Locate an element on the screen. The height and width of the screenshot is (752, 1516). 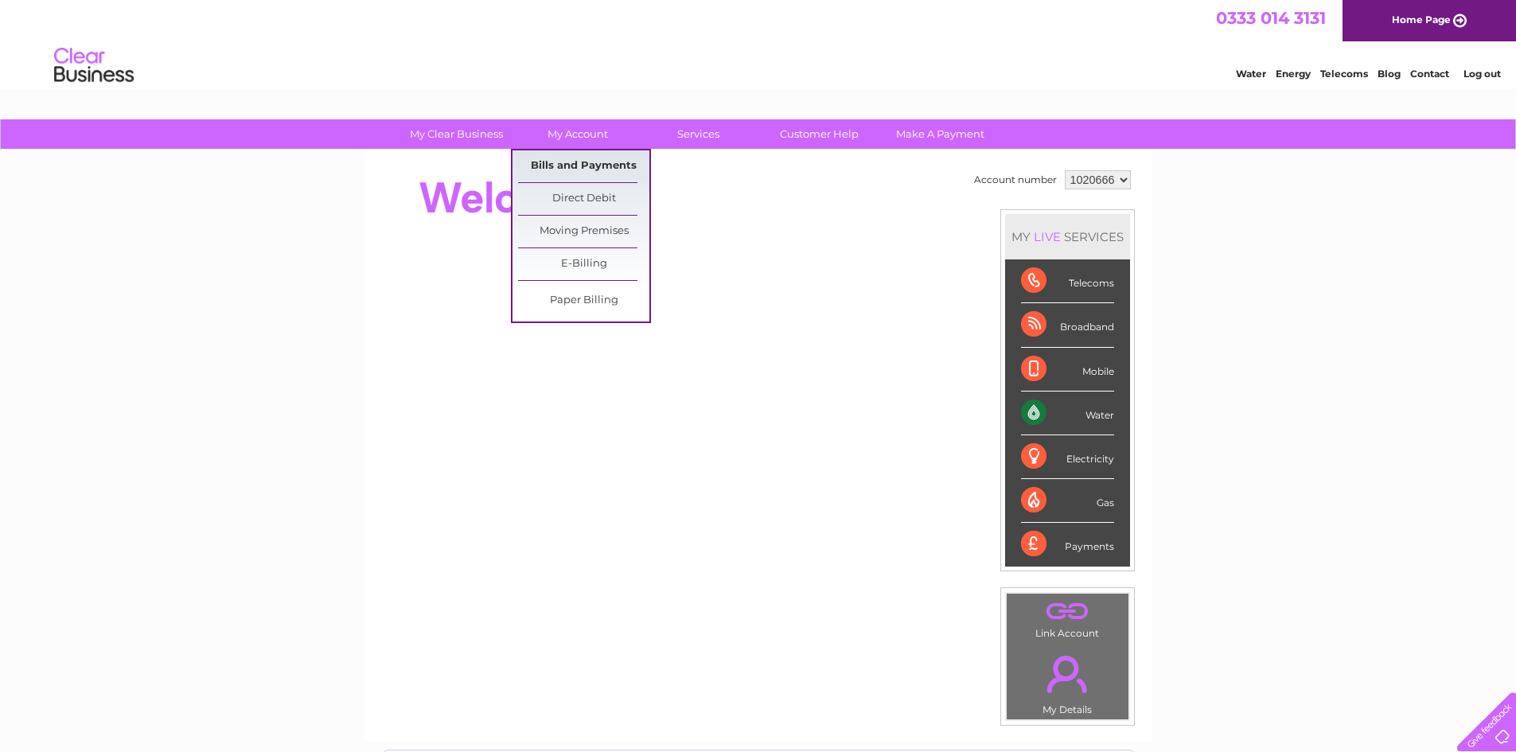
a: Water is located at coordinates (1251, 73).